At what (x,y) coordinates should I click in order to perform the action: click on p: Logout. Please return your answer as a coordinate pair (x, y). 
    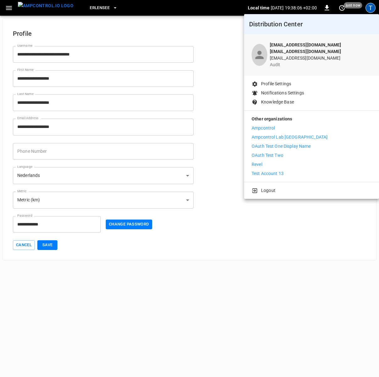
    Looking at the image, I should click on (268, 191).